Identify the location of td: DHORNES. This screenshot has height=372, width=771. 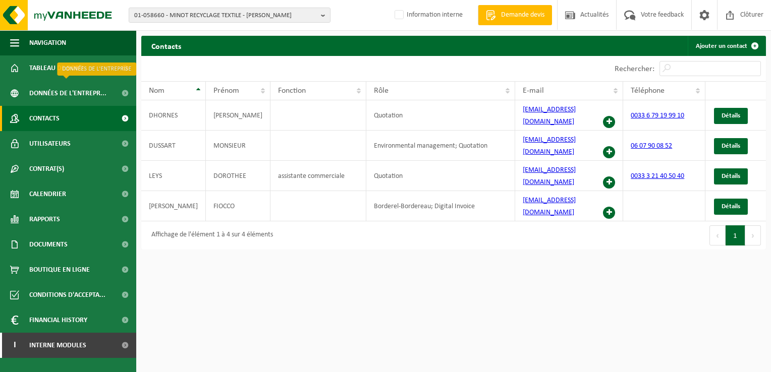
(174, 116).